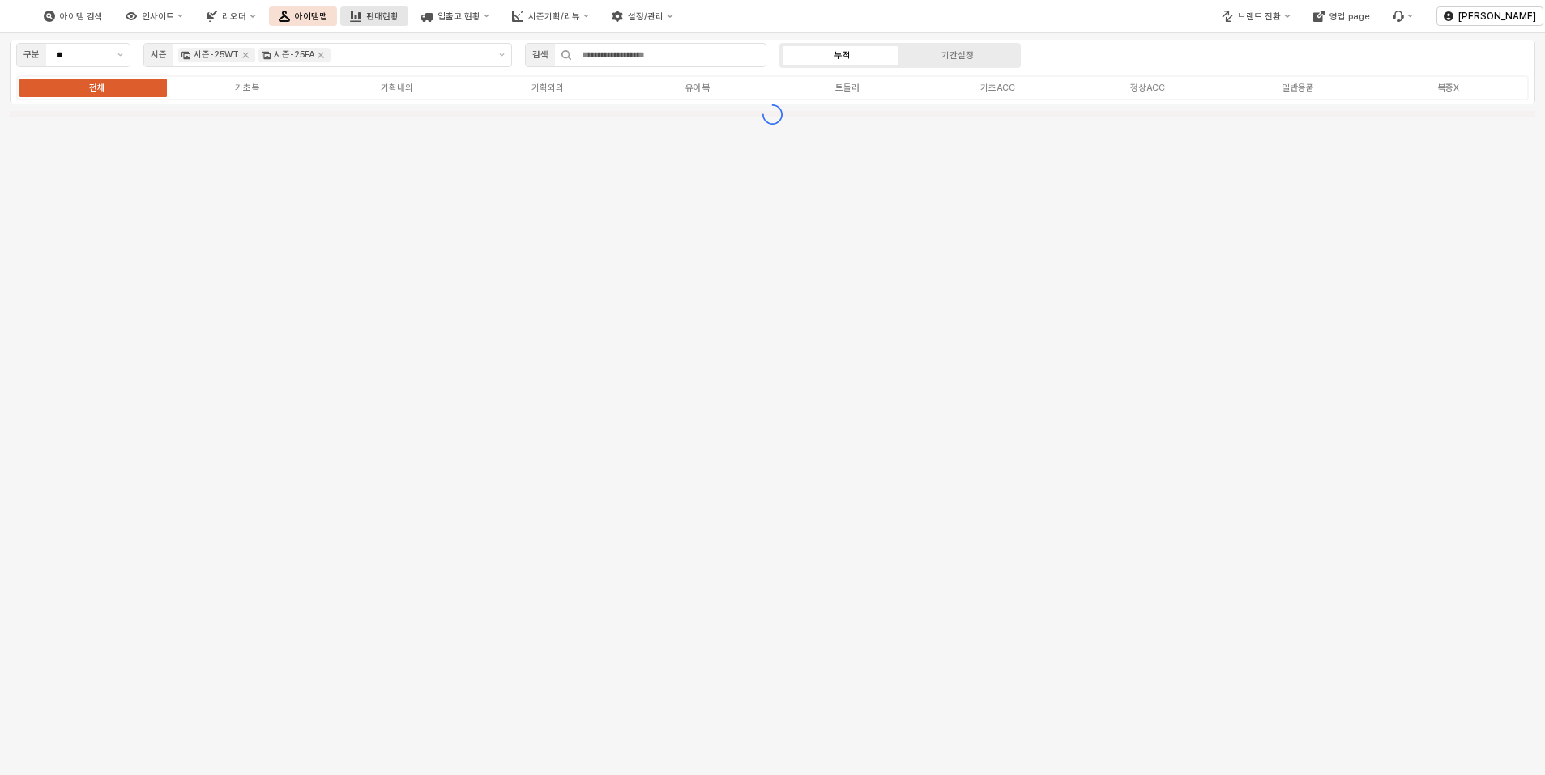 This screenshot has height=775, width=1545. I want to click on button: 설정/관리, so click(642, 16).